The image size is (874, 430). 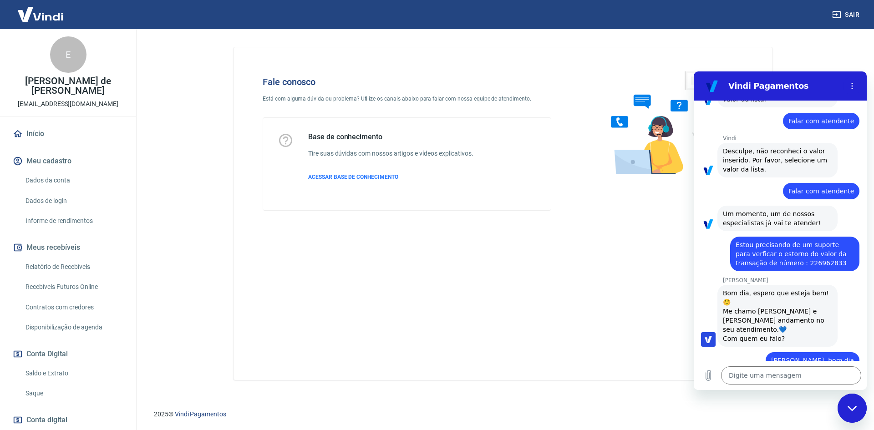 I want to click on h6: Tire suas dúvidas com nossos artigos e vídeos explicativos., so click(x=390, y=153).